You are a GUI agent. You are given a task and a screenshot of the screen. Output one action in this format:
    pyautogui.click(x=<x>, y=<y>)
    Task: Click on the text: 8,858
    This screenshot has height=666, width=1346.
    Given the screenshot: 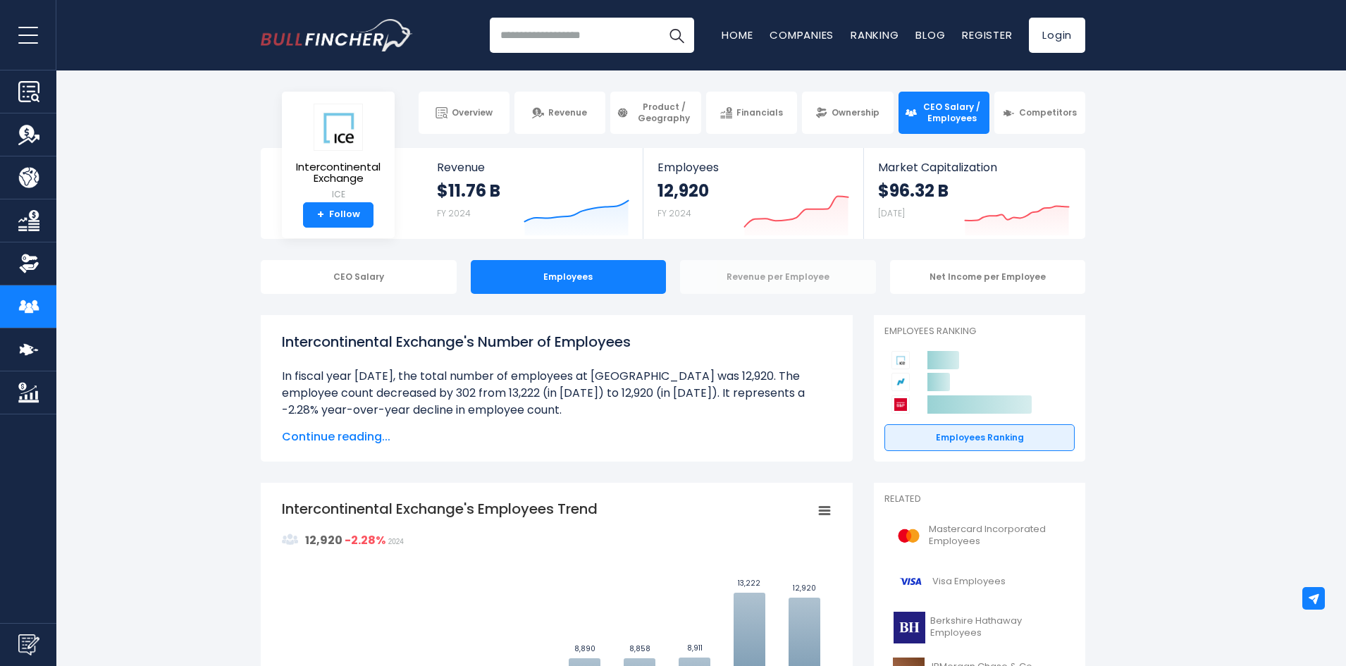 What is the action you would take?
    pyautogui.click(x=640, y=648)
    